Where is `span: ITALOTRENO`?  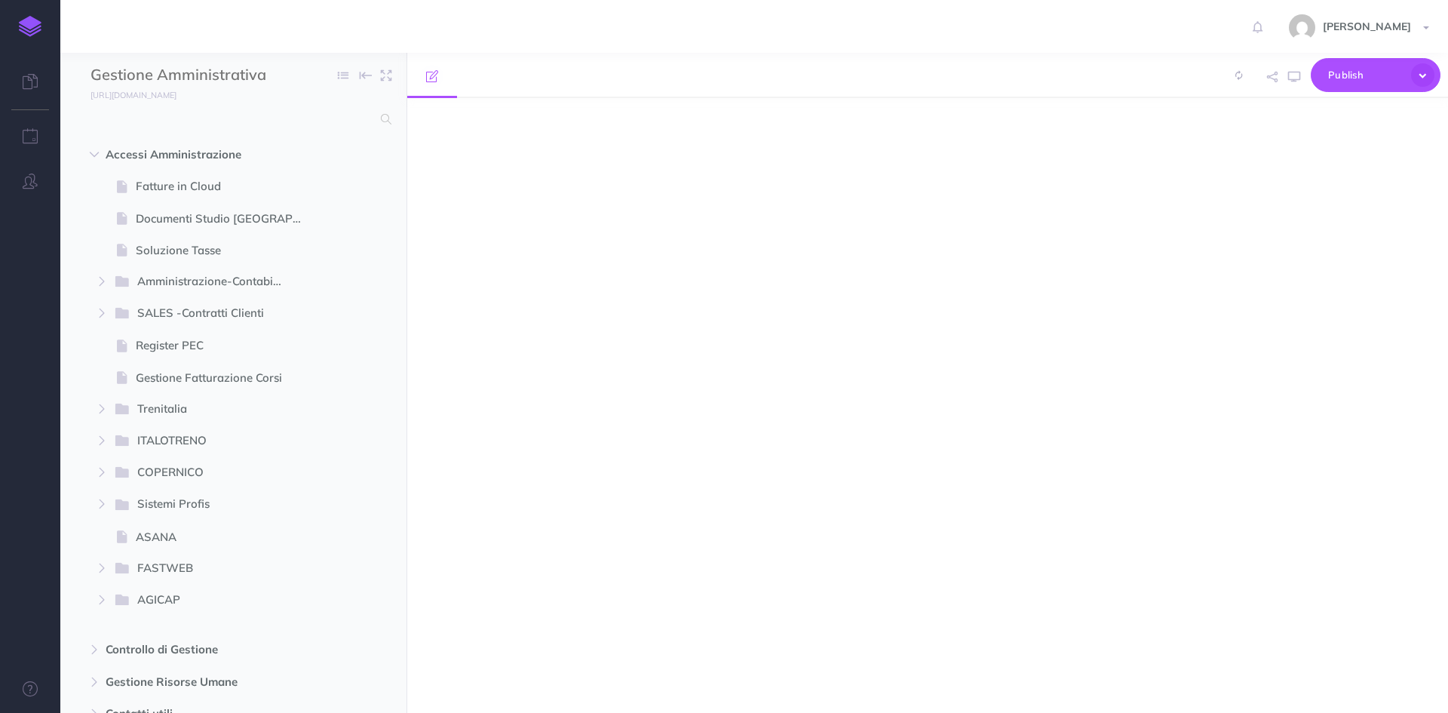
span: ITALOTRENO is located at coordinates (215, 441).